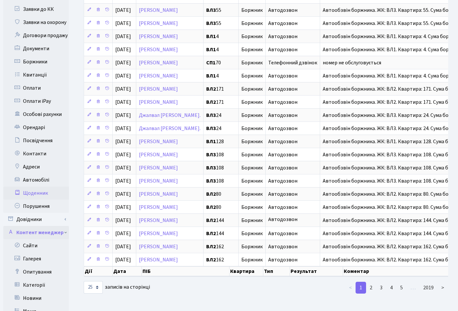 The height and width of the screenshot is (311, 458). Describe the element at coordinates (36, 127) in the screenshot. I see `a: Орендарі` at that location.